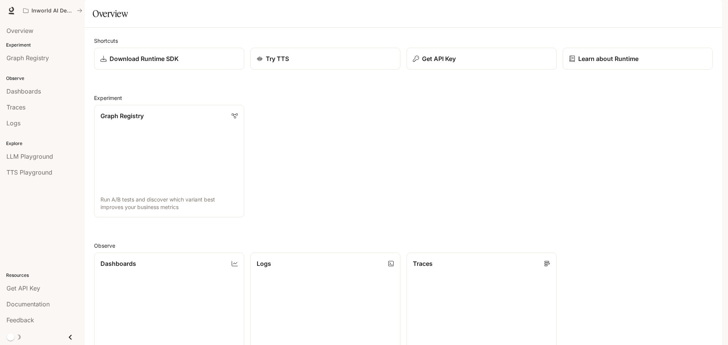  I want to click on a: Download Runtime SDK, so click(169, 59).